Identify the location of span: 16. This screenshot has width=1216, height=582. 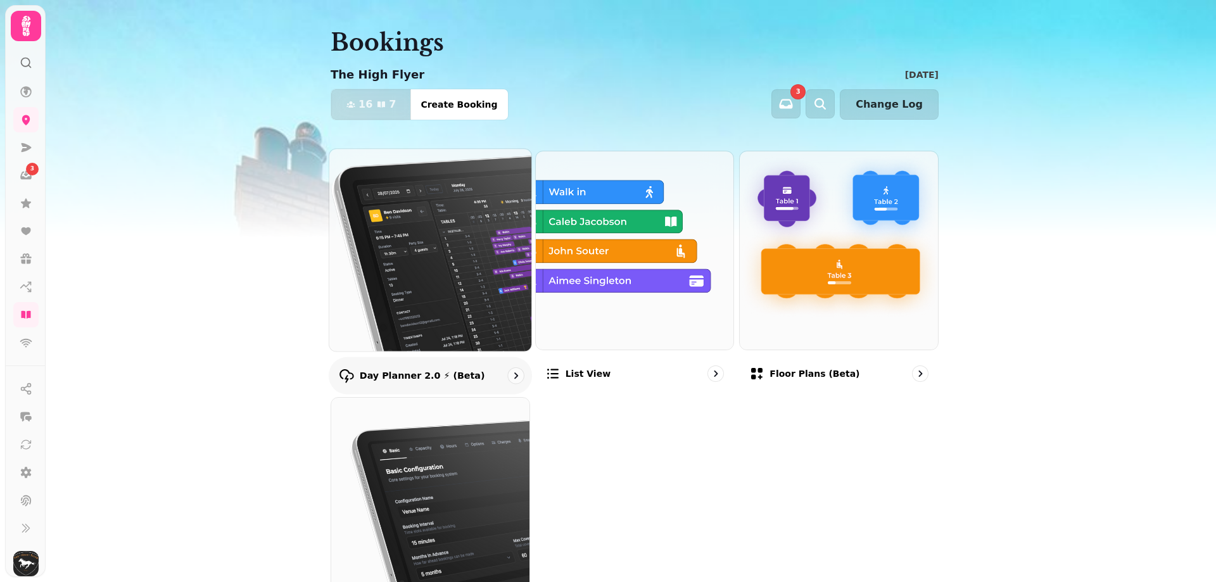
(365, 104).